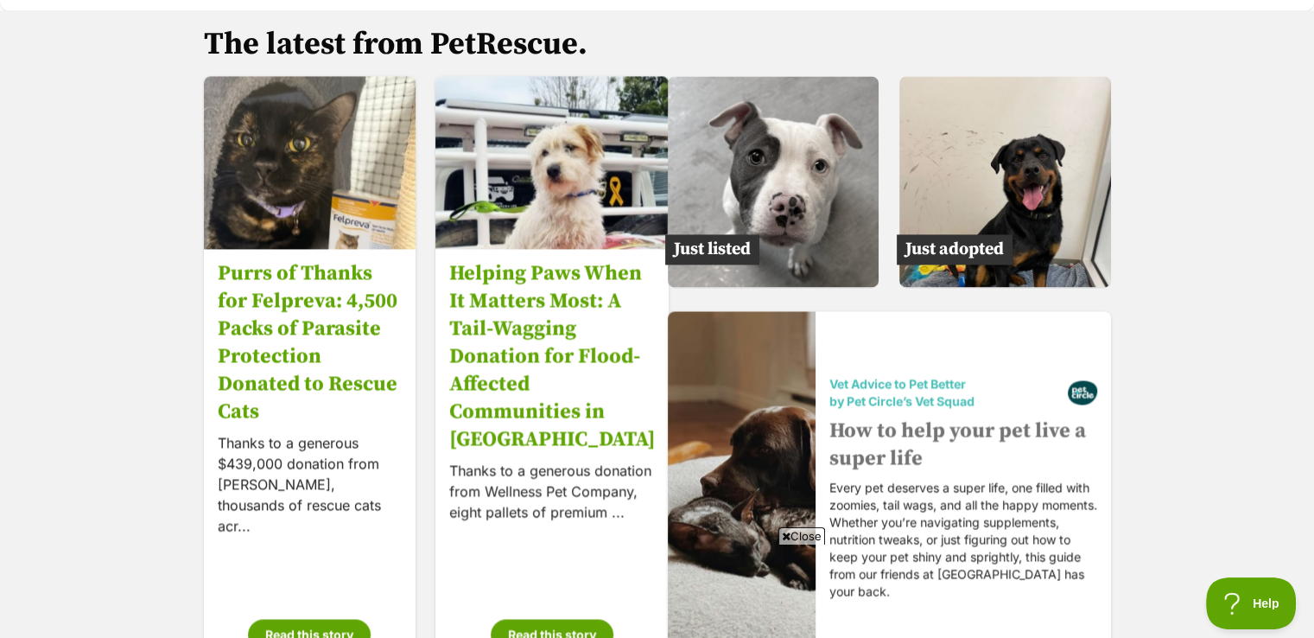 This screenshot has width=1314, height=638. Describe the element at coordinates (309, 341) in the screenshot. I see `h3: Purrs of Thanks for Felpreva: 4,500 Packs of Parasite Protection Donated to Rescue Cats` at that location.